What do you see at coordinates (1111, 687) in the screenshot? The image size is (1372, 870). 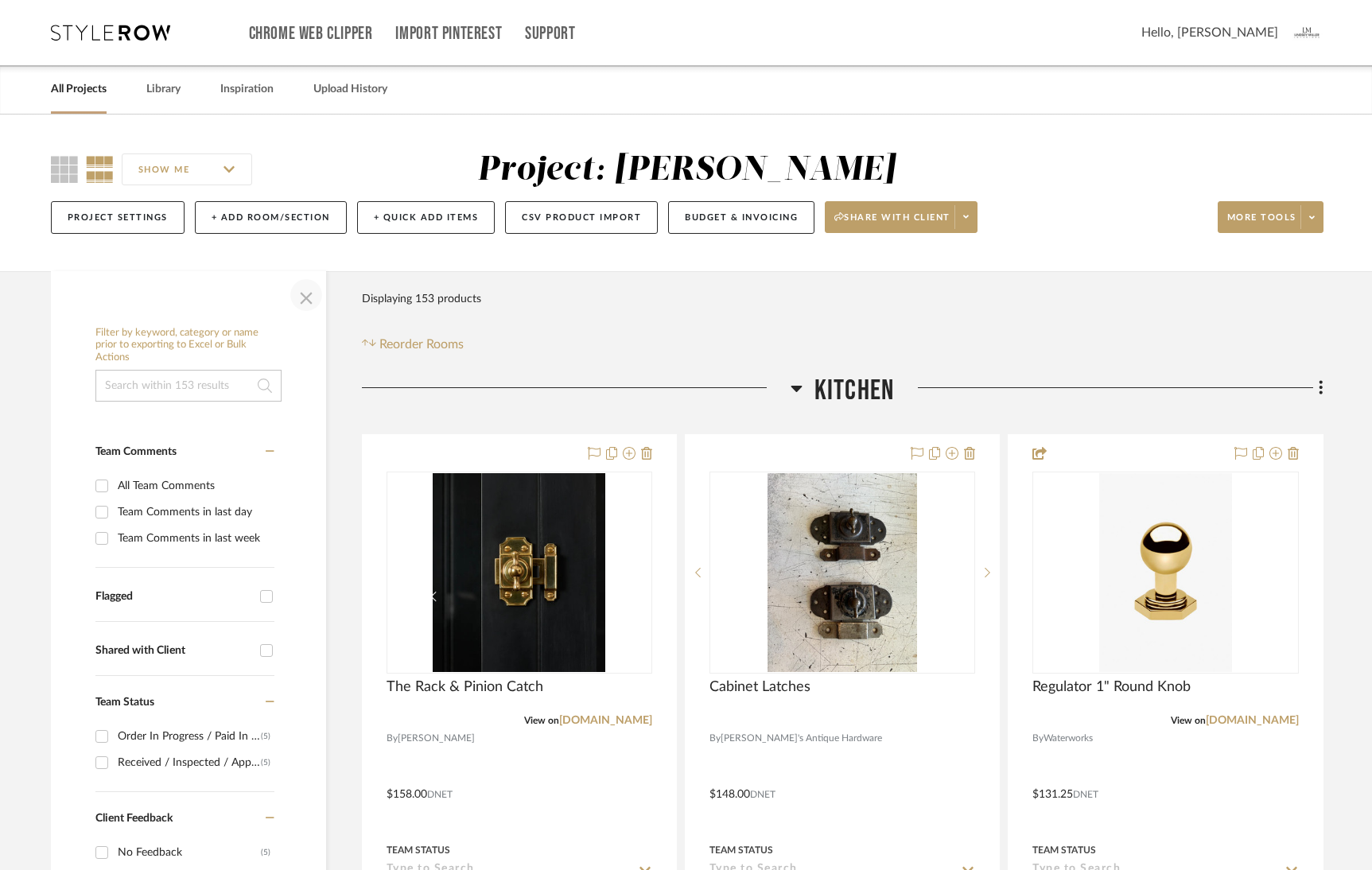 I see `span: Regulator 1" Round Knob` at bounding box center [1111, 687].